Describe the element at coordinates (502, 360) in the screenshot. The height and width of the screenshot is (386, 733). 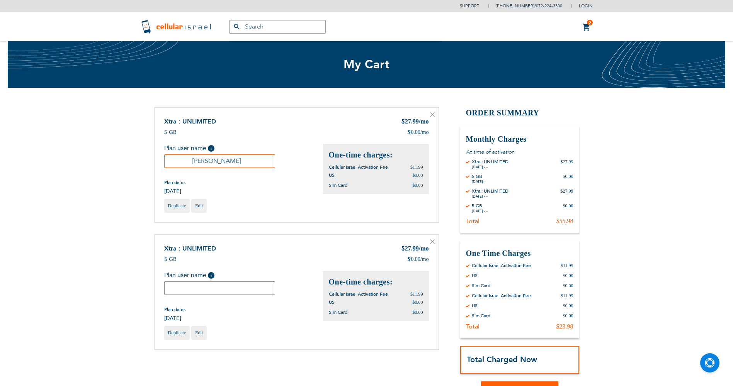
I see `strong: Total Charged Now` at that location.